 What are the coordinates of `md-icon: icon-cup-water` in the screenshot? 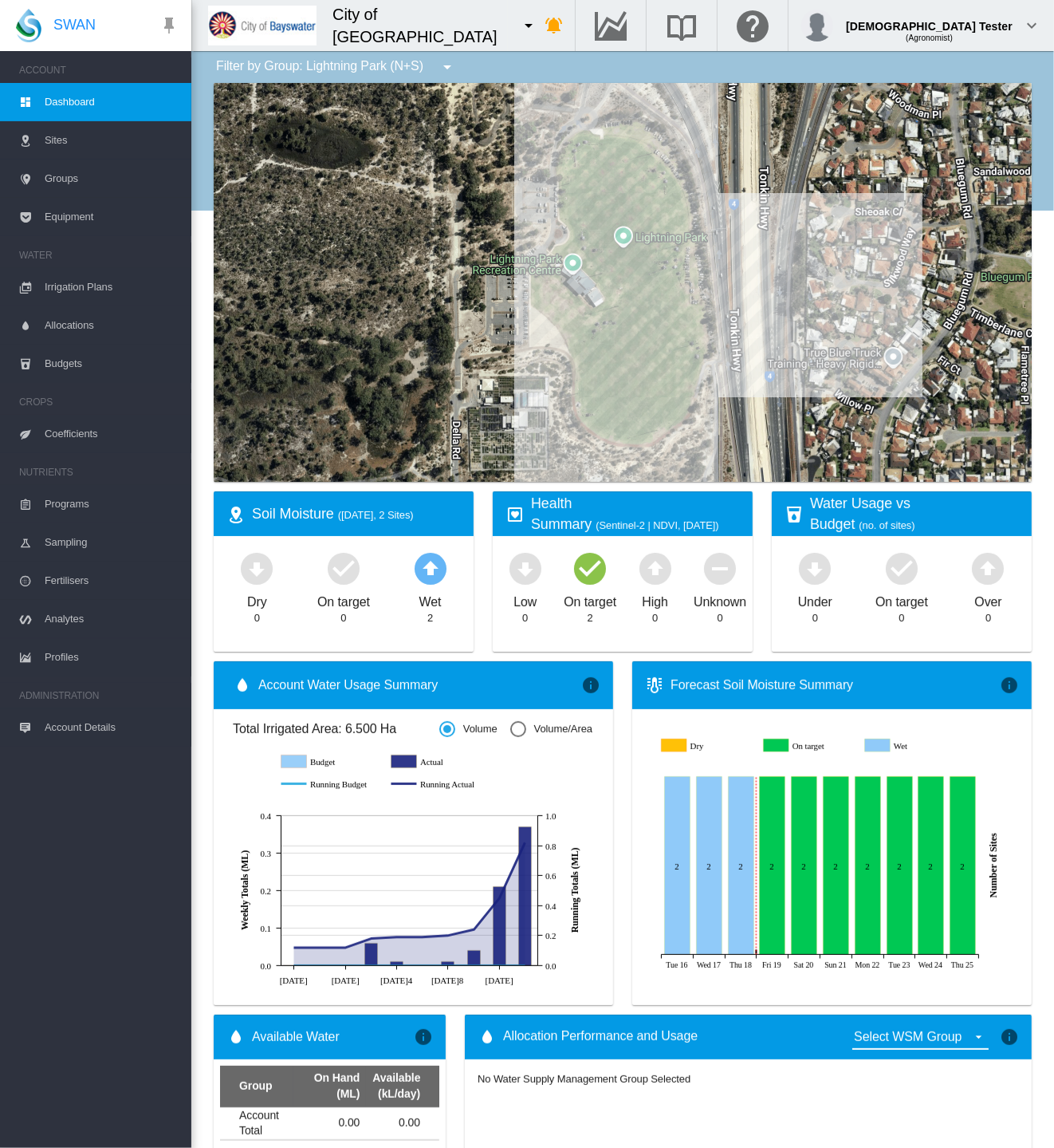 It's located at (794, 515).